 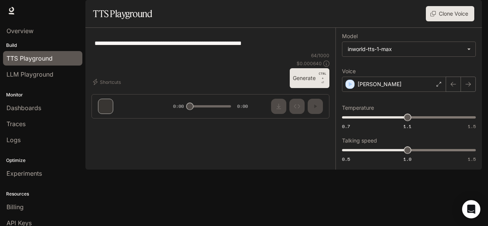 I want to click on div: Open Intercom Messenger, so click(x=472, y=209).